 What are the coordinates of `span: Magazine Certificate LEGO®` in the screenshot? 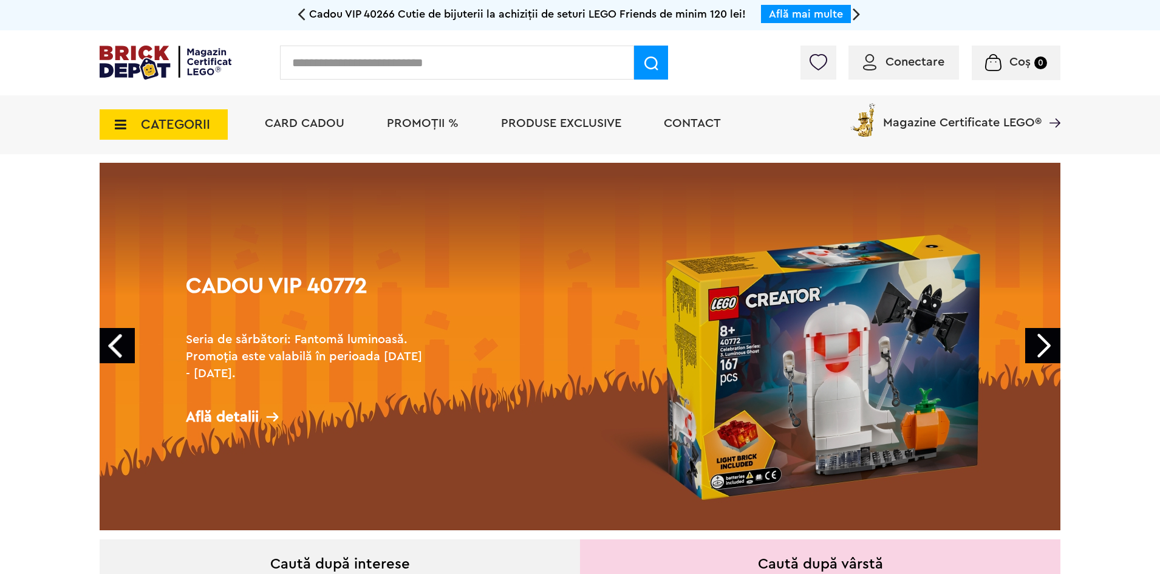 It's located at (962, 115).